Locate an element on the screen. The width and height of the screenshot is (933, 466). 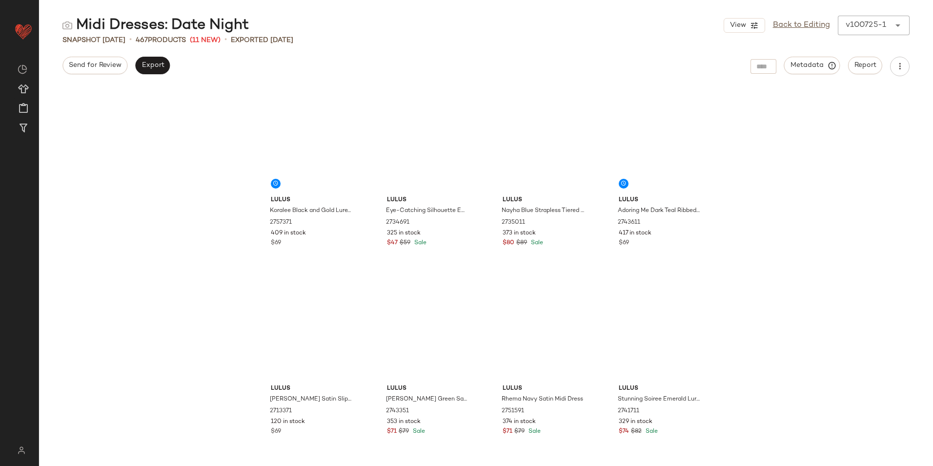
span: 2741711 is located at coordinates (629, 411).